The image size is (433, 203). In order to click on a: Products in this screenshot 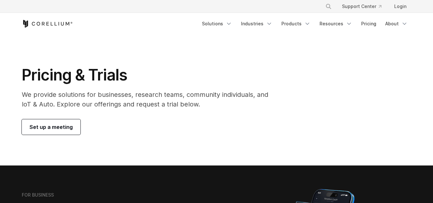, I will do `click(296, 24)`.